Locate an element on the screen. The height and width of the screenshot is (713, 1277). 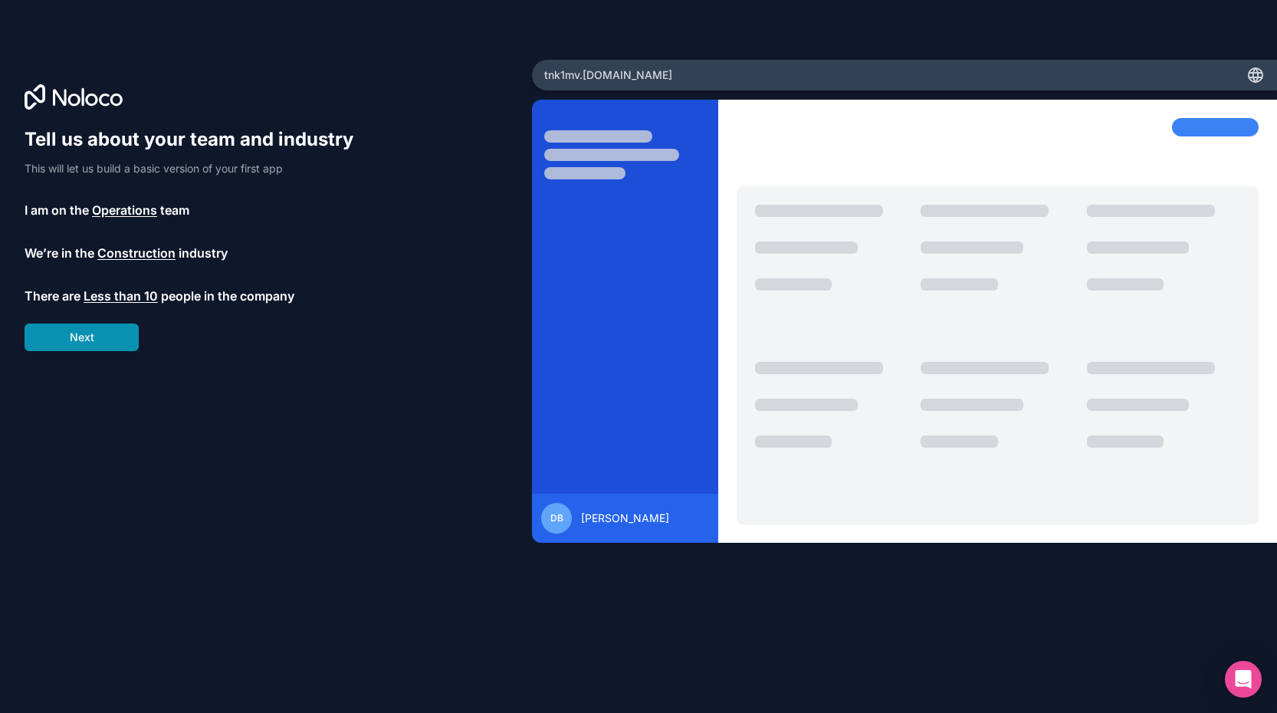
span: DB is located at coordinates (557, 518).